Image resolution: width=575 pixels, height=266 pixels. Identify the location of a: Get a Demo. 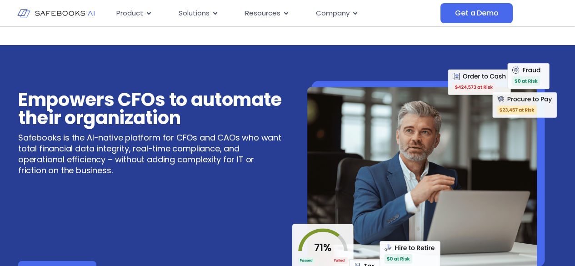
(476, 13).